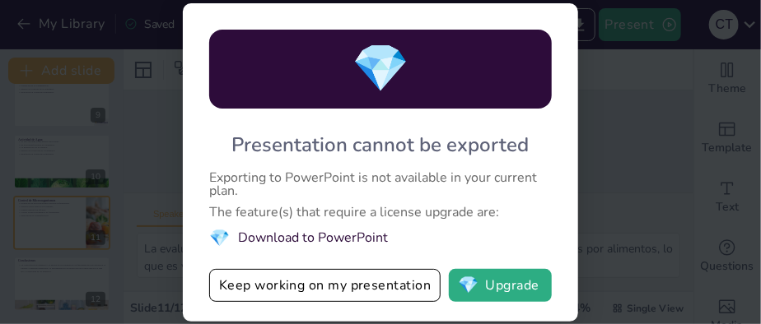 Image resolution: width=761 pixels, height=324 pixels. What do you see at coordinates (380, 212) in the screenshot?
I see `div: The feature(s) that require a license upgrade are:` at bounding box center [380, 212].